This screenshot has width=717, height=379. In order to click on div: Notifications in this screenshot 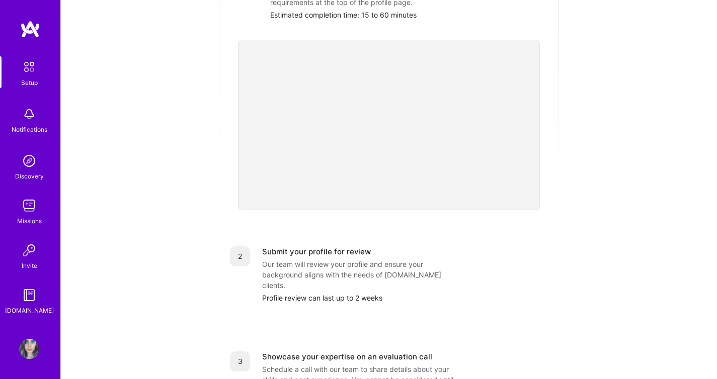, I will do `click(29, 129)`.